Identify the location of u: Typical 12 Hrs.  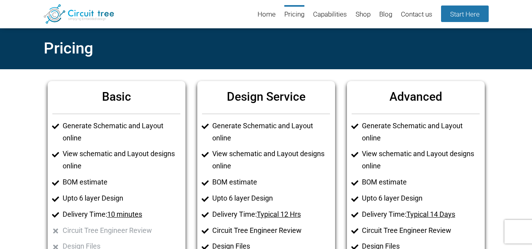
(279, 214).